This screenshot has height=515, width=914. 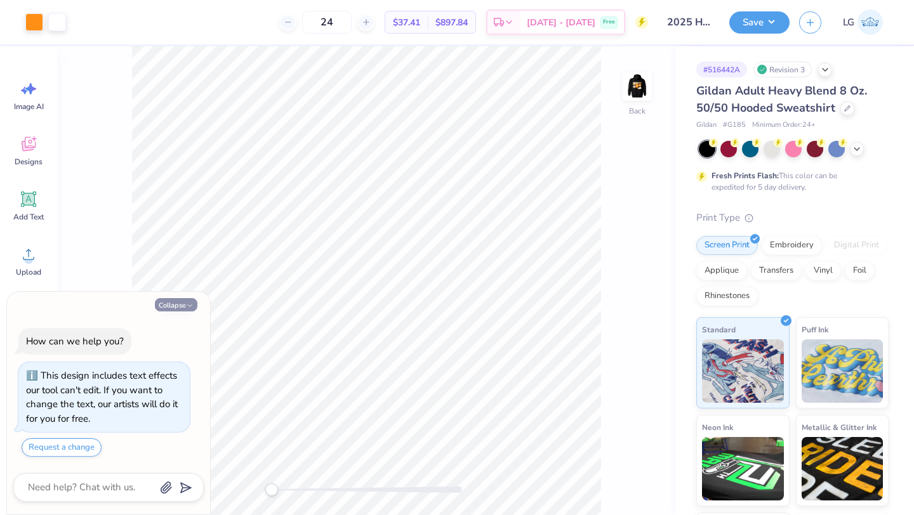 I want to click on img: Puff Ink, so click(x=842, y=371).